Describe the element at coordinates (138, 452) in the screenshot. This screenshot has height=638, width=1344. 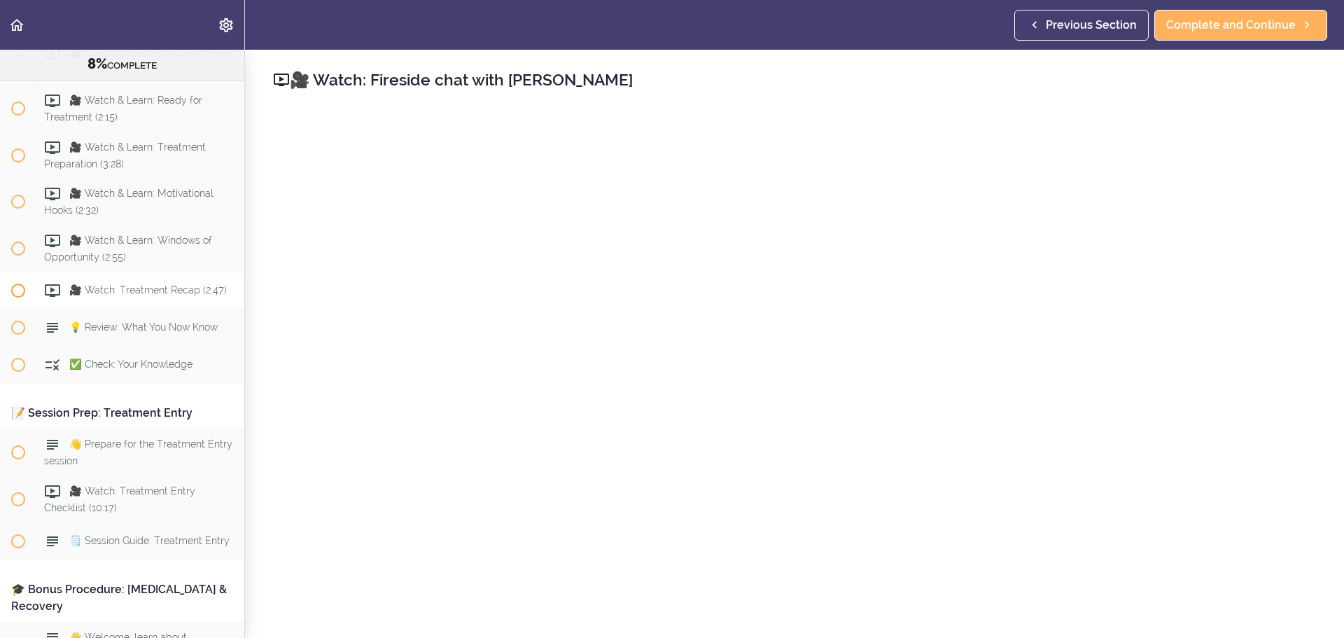
I see `span: 👋 Prepare for the Treatment Entry session` at that location.